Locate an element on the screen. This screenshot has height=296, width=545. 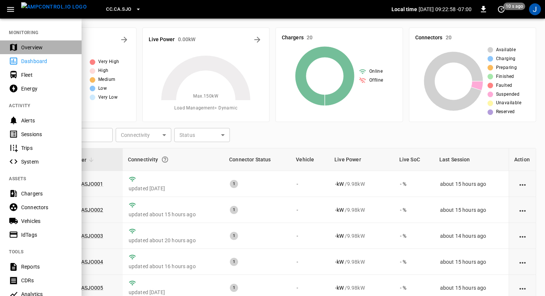
div: Energy is located at coordinates (47, 89).